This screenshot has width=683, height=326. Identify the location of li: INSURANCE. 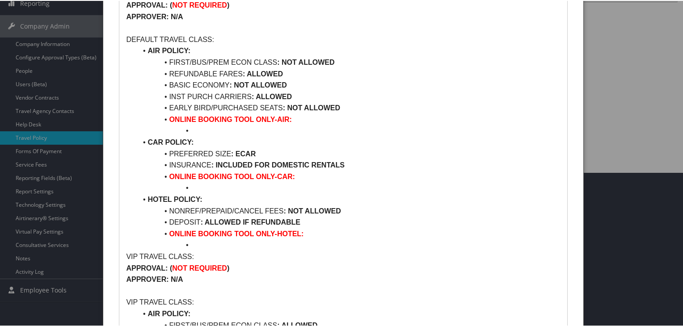
(348, 164).